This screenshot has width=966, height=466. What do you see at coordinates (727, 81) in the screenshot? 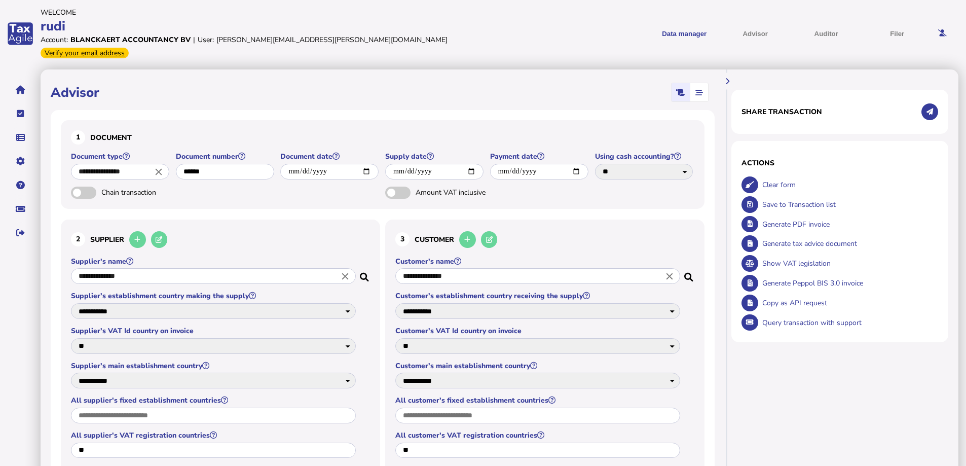
I see `button: Hide` at bounding box center [727, 81].